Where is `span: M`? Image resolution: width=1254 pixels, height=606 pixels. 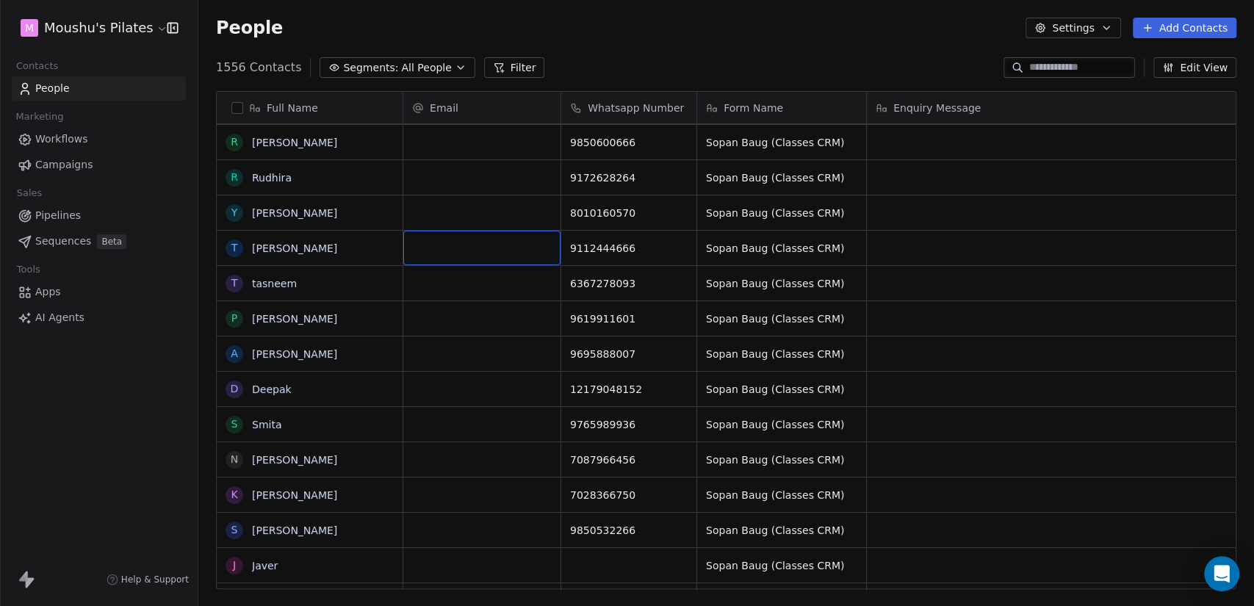
span: M is located at coordinates (29, 28).